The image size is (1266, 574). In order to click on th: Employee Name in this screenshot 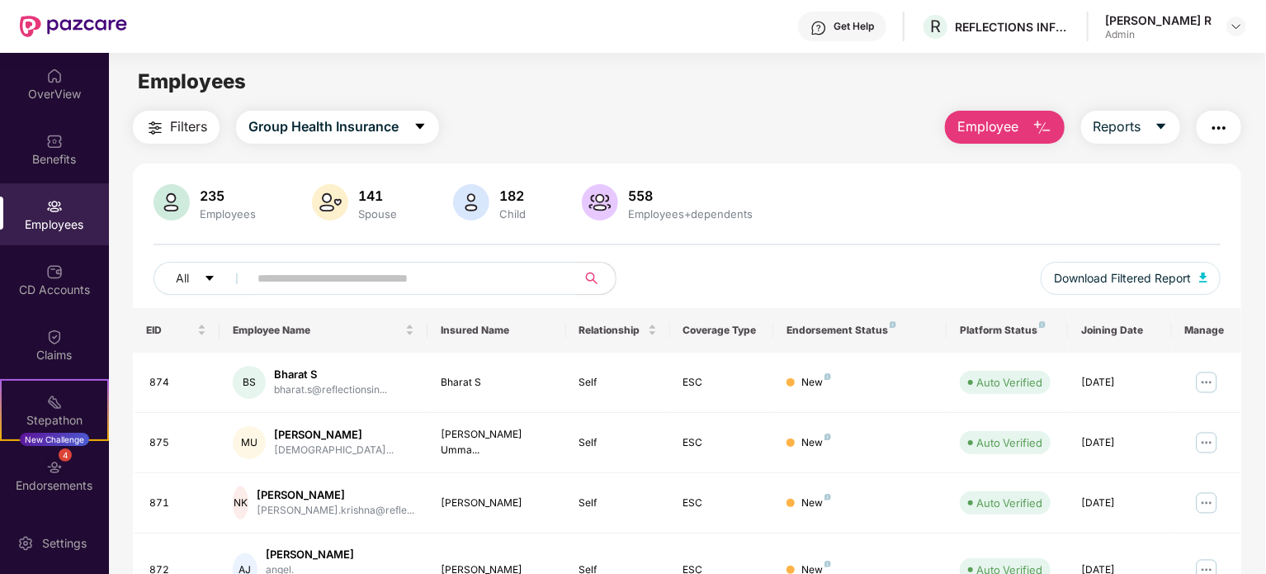, I will do `click(324, 330)`.